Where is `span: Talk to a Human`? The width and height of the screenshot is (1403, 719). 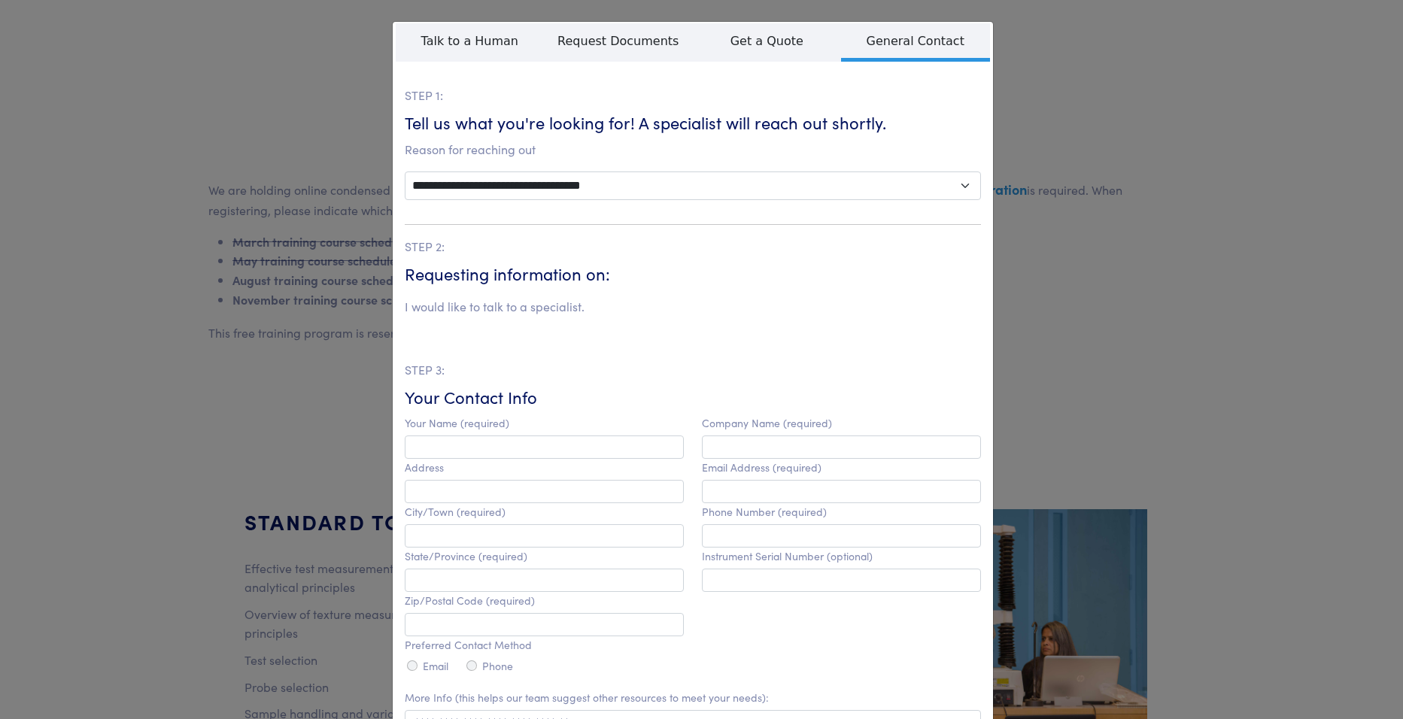
span: Talk to a Human is located at coordinates (470, 41).